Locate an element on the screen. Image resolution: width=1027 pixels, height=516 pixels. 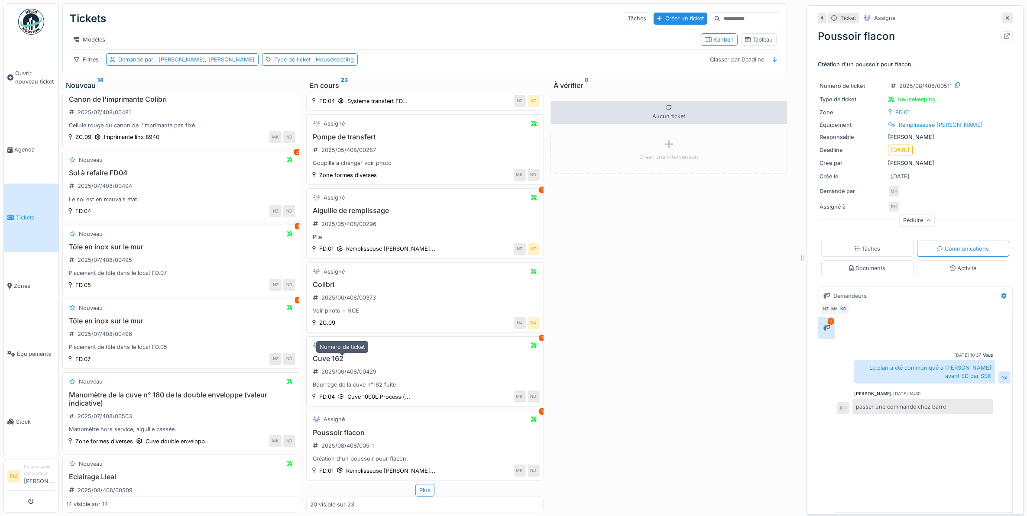
div: Équipement is located at coordinates (852, 125).